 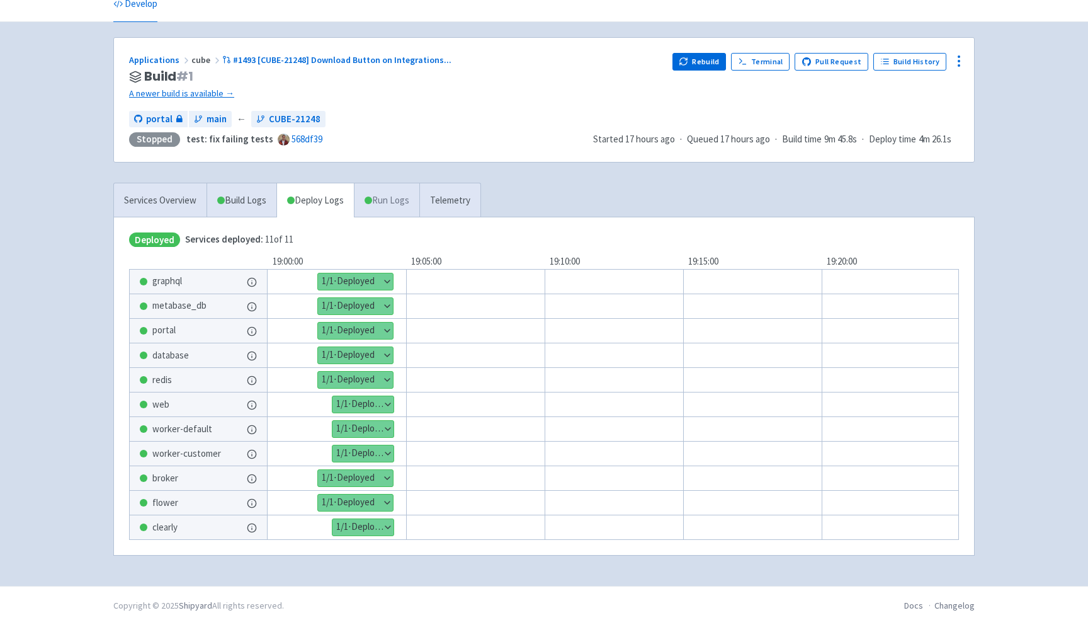 What do you see at coordinates (230, 139) in the screenshot?
I see `strong: test: fix failing tests` at bounding box center [230, 139].